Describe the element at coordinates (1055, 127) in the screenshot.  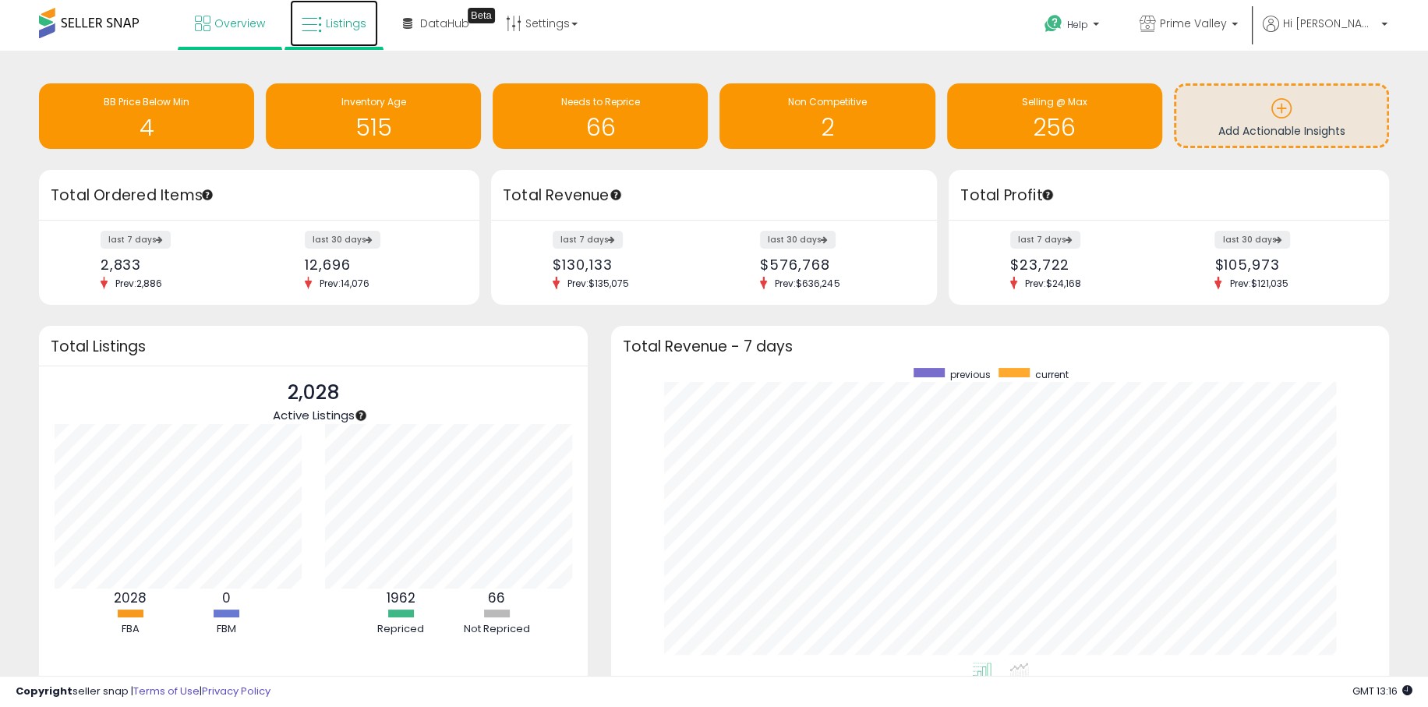
I see `h1: 256` at that location.